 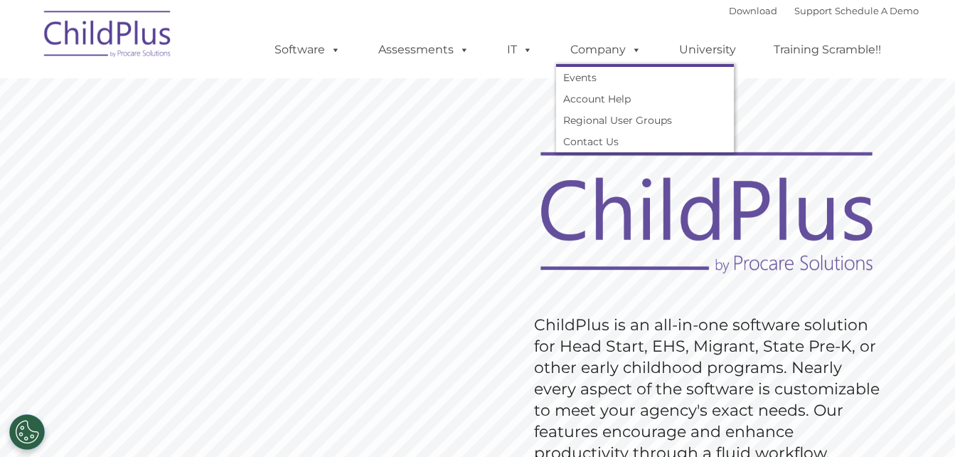 I want to click on a: Download, so click(x=753, y=11).